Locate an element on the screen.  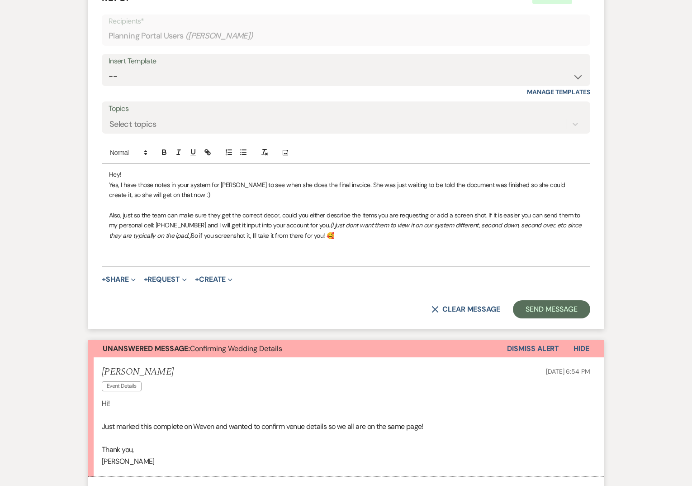
button: Unanswered Message:Confirming Wedding Details is located at coordinates (298, 349).